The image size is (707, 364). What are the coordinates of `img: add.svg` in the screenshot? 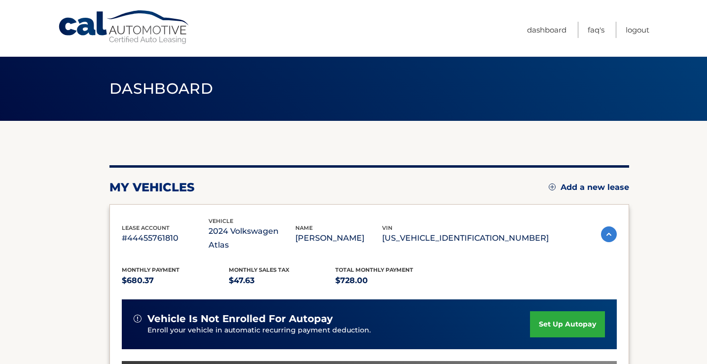 It's located at (552, 187).